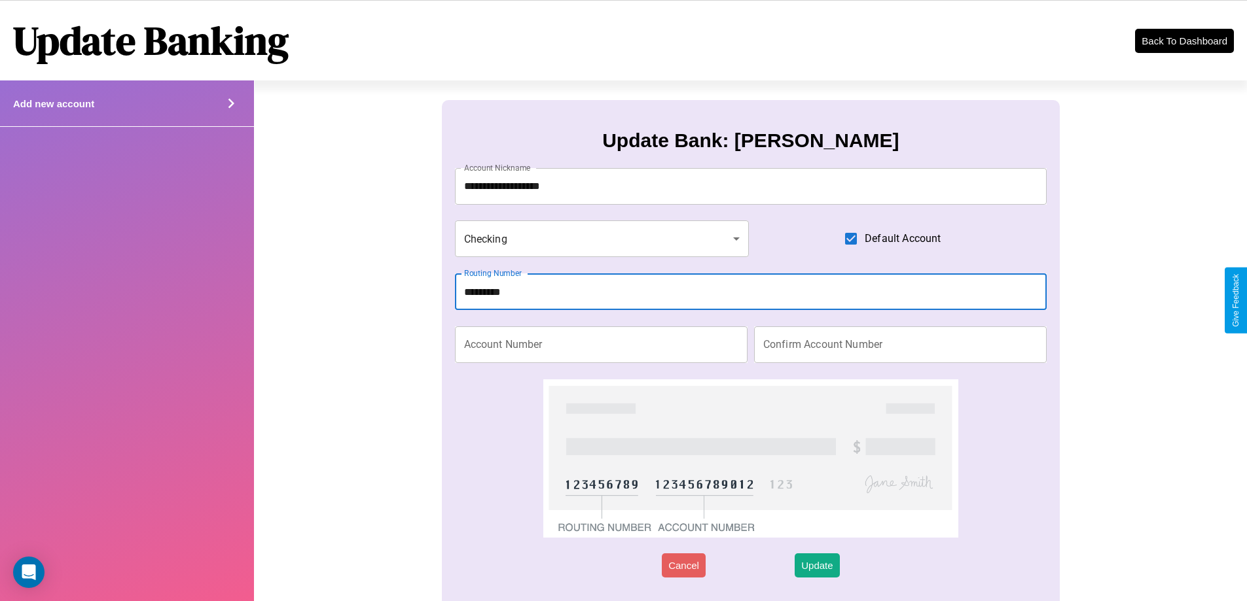  What do you see at coordinates (817, 565) in the screenshot?
I see `button: Update` at bounding box center [817, 565].